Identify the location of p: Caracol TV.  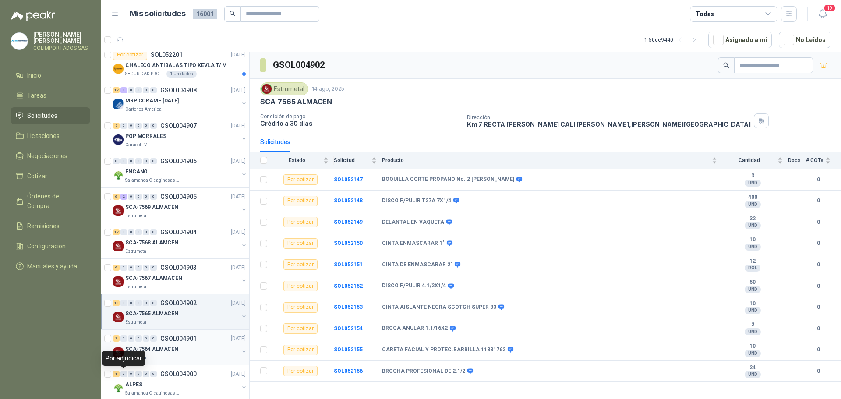
(136, 145).